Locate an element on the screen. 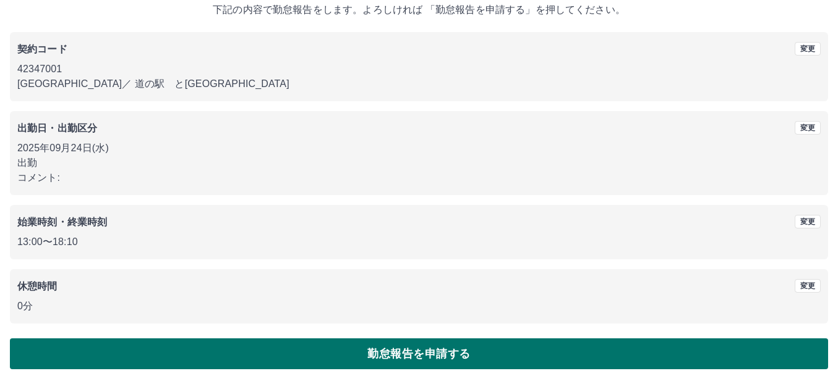  button: 勤怠報告を申請する is located at coordinates (418, 354).